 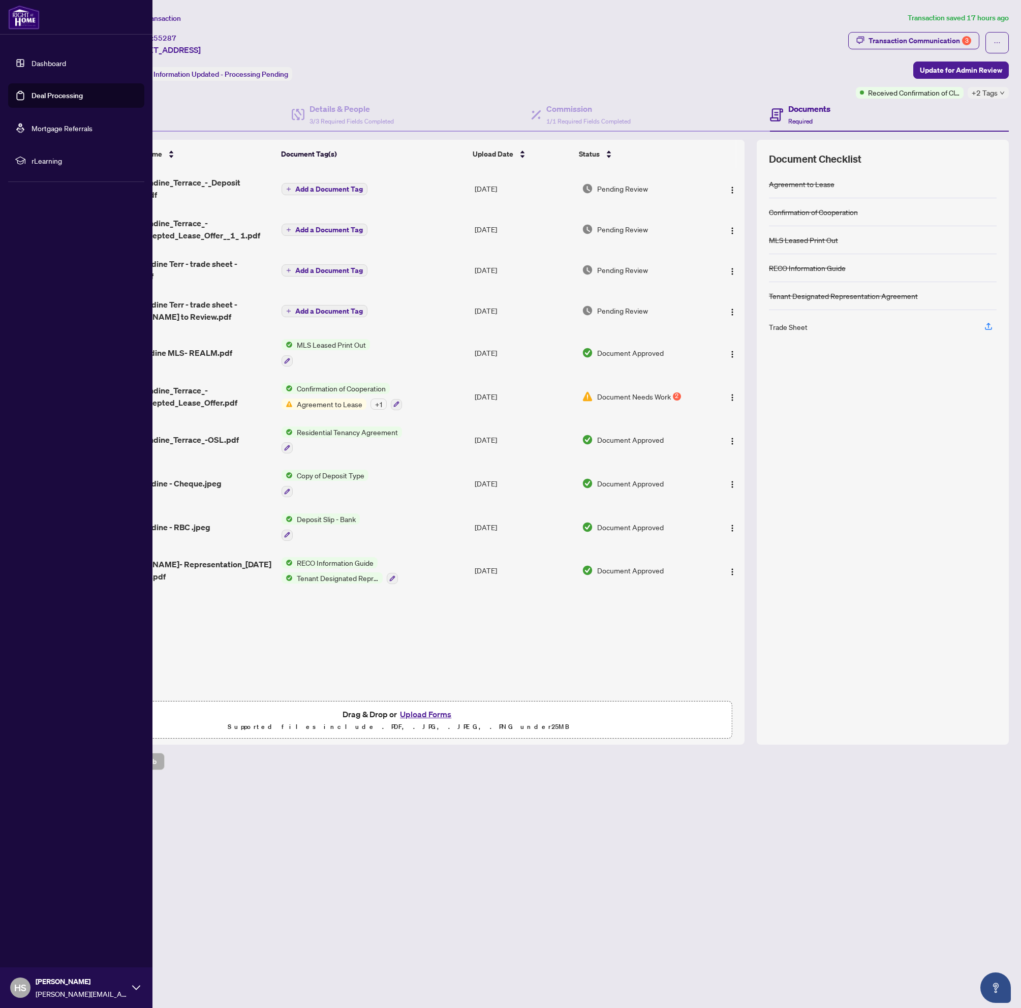 What do you see at coordinates (167, 484) in the screenshot?
I see `span: 462 Celandine - Cheque.jpeg` at bounding box center [167, 484].